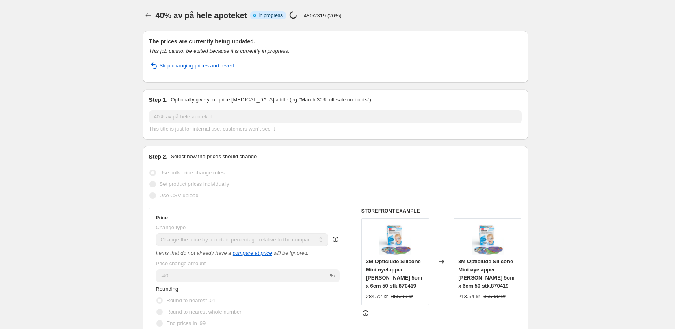  Describe the element at coordinates (335, 117) in the screenshot. I see `input: 30% off holiday sale` at that location.